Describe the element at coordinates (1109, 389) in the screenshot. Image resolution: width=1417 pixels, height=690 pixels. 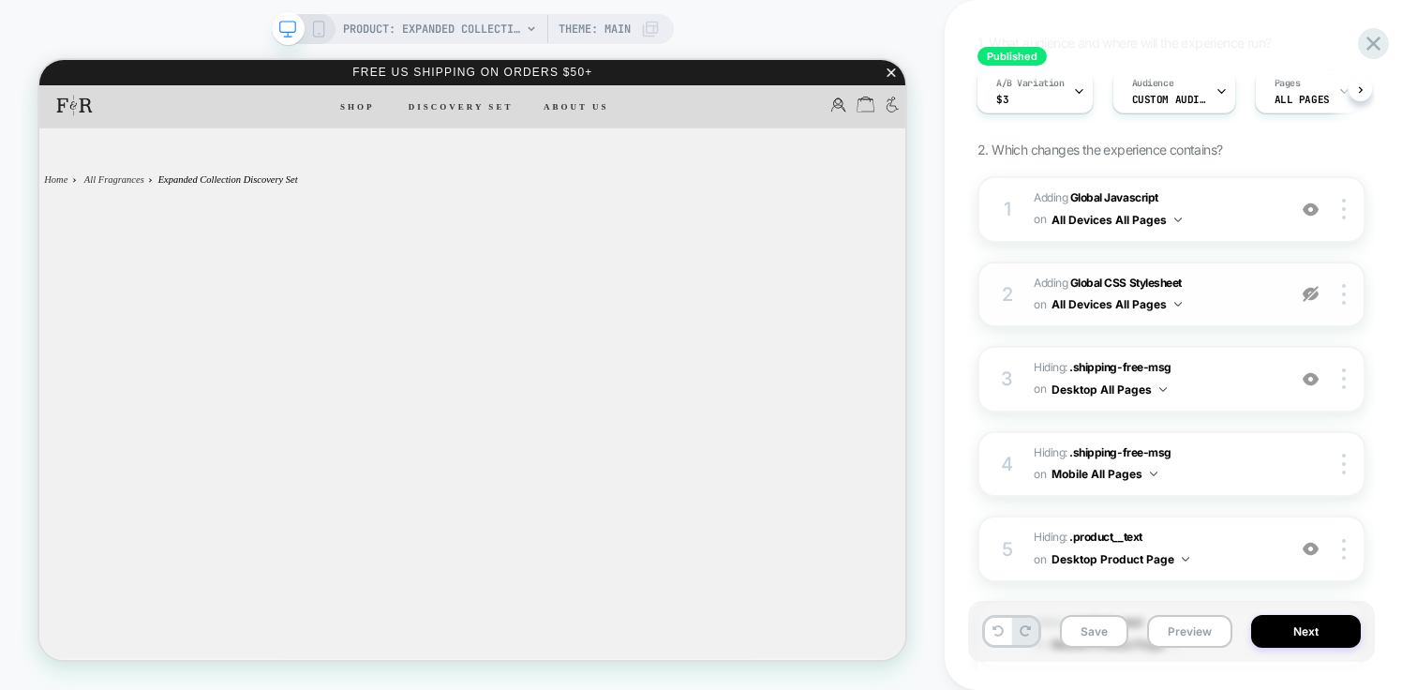
I see `button: Desktop All Pages` at that location.